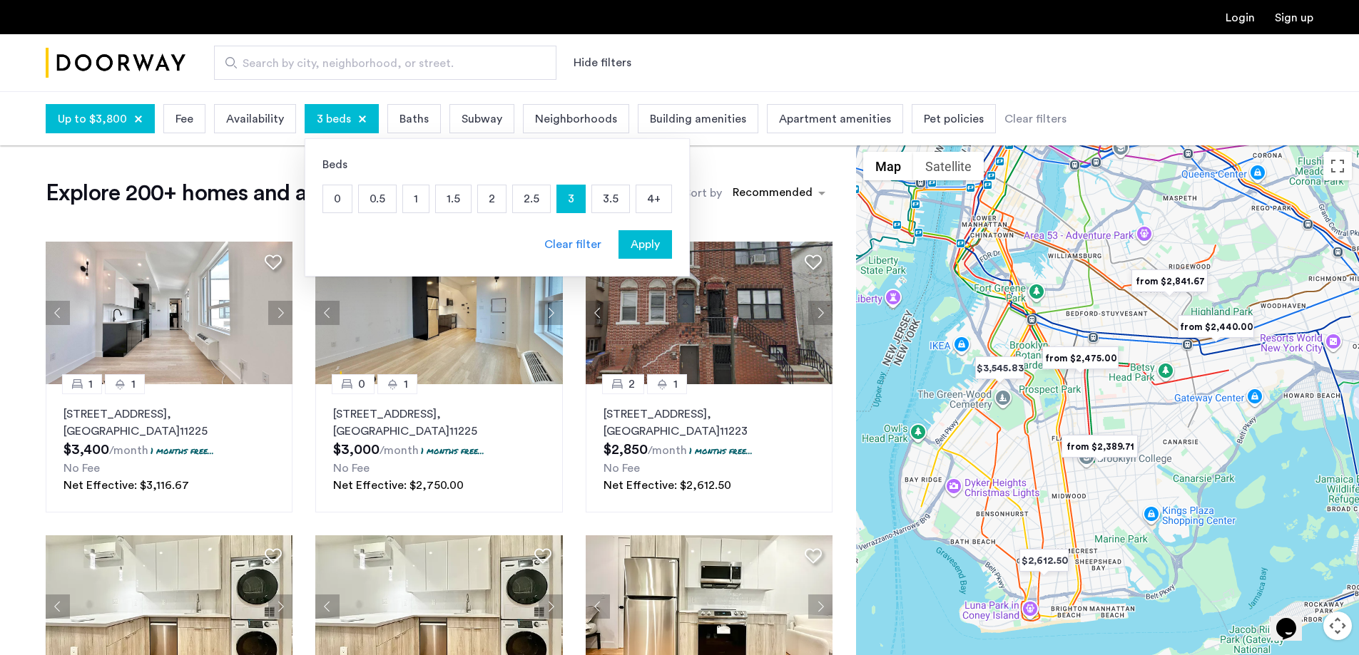 The image size is (1359, 655). What do you see at coordinates (497, 165) in the screenshot?
I see `div: Beds` at bounding box center [497, 165].